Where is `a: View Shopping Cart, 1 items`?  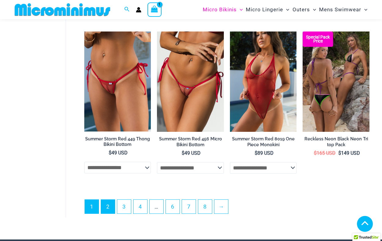
a: View Shopping Cart, 1 items is located at coordinates (155, 9).